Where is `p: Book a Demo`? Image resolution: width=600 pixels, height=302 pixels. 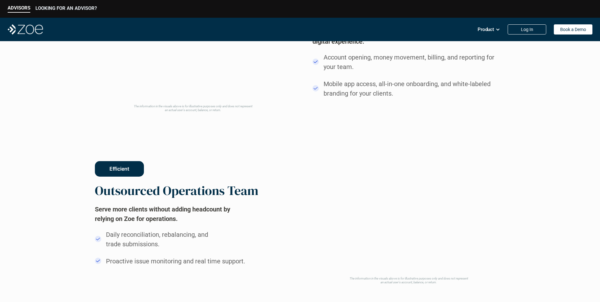
p: Book a Demo is located at coordinates (573, 29).